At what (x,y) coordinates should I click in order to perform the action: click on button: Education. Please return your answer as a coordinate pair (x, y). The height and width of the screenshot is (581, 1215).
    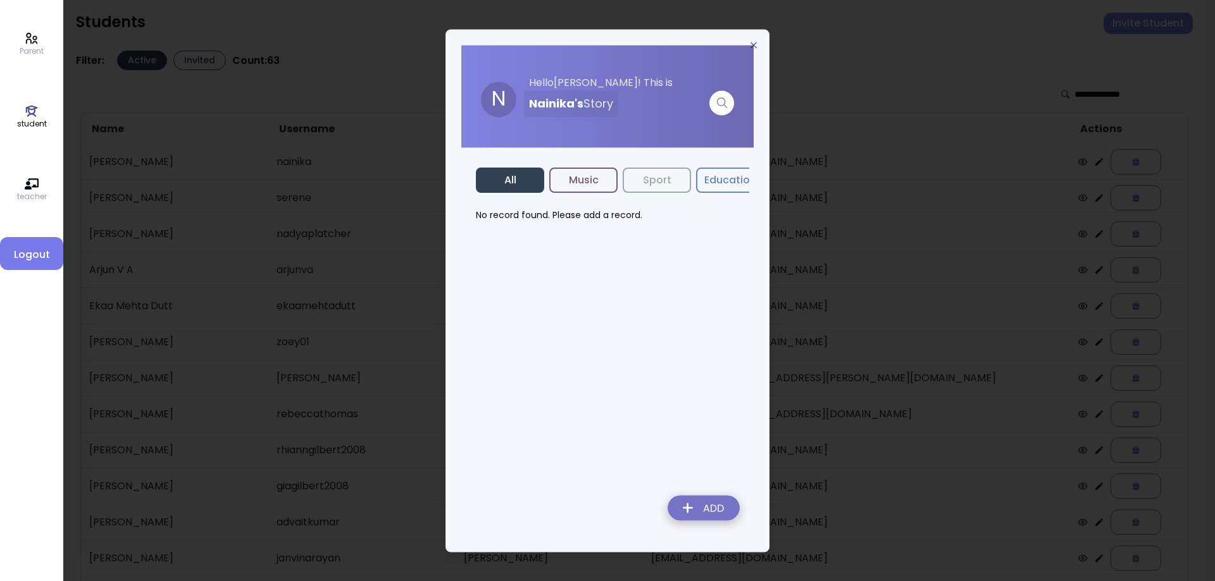
    Looking at the image, I should click on (730, 180).